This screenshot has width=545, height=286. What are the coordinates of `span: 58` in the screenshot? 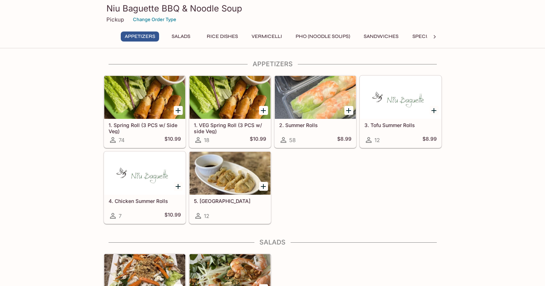 It's located at (292, 140).